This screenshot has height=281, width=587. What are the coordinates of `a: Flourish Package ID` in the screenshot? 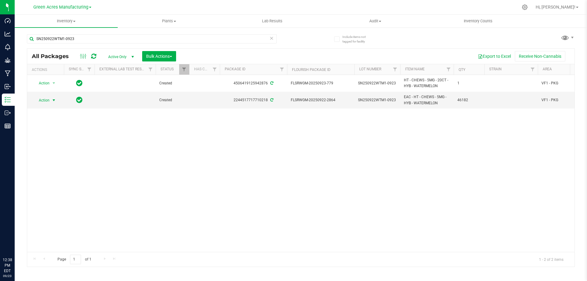 It's located at (311, 70).